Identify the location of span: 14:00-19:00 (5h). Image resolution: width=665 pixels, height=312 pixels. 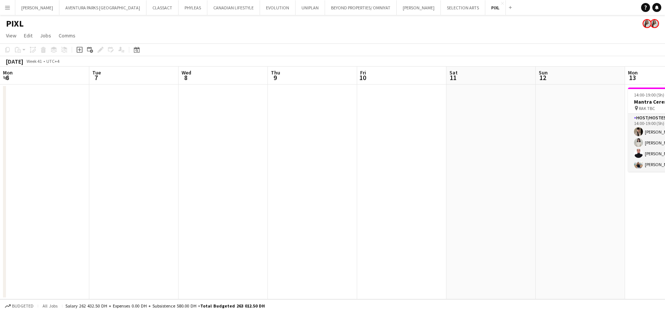
(649, 95).